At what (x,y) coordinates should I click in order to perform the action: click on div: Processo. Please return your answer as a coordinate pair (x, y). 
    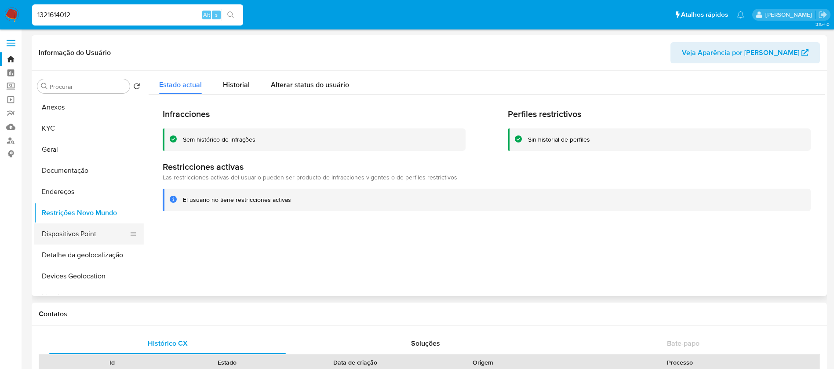
    Looking at the image, I should click on (681, 362).